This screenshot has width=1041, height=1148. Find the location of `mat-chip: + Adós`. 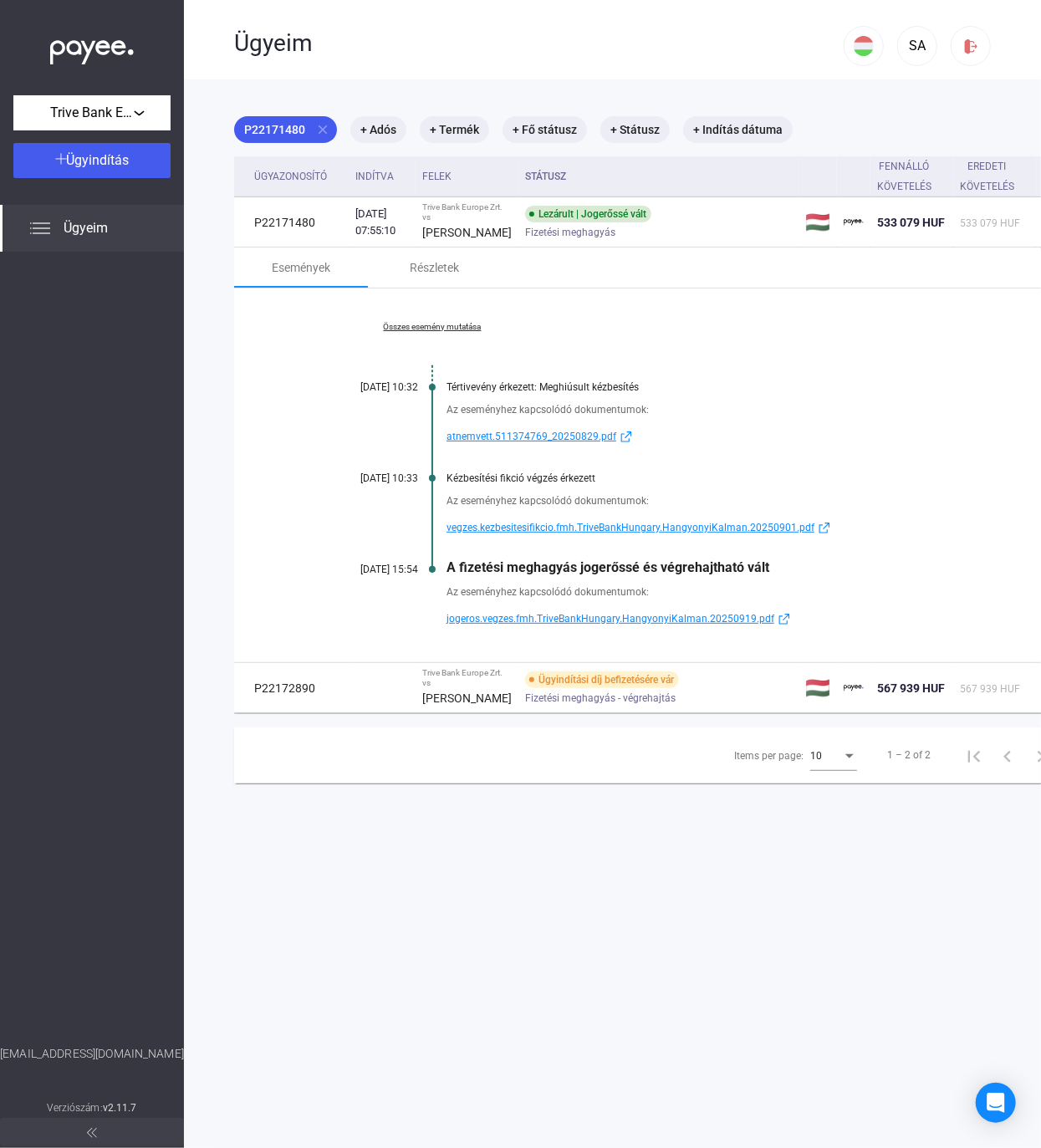

mat-chip: + Adós is located at coordinates (378, 129).